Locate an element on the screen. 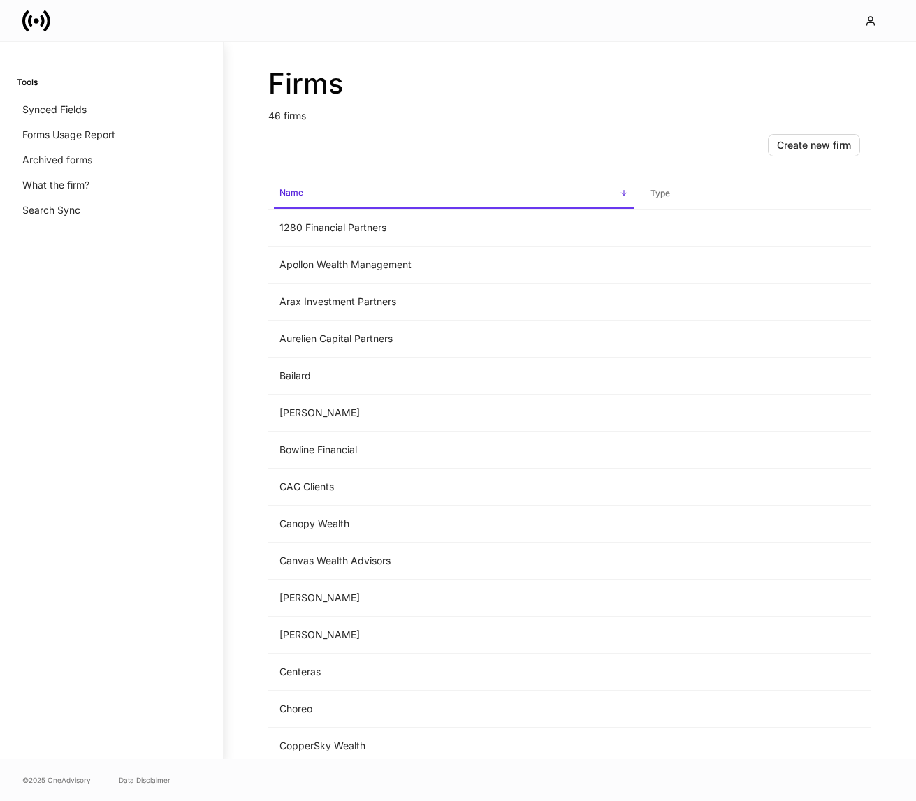  h6: Type is located at coordinates (660, 193).